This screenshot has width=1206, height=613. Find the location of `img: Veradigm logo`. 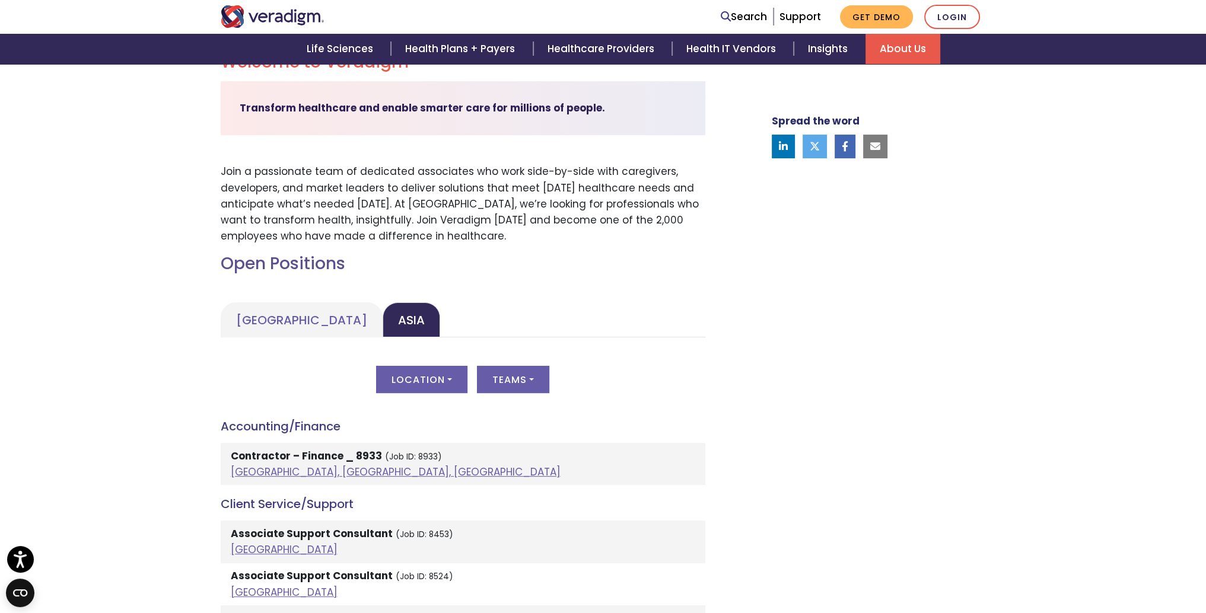

img: Veradigm logo is located at coordinates (272, 17).